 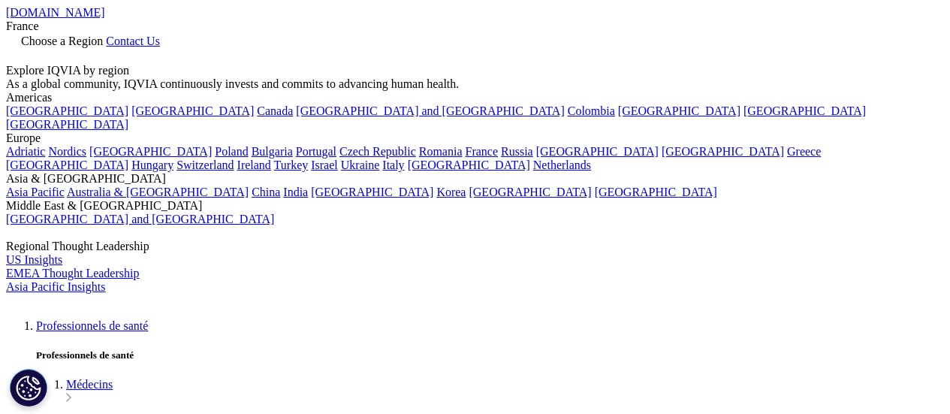 What do you see at coordinates (275, 110) in the screenshot?
I see `a: Canada` at bounding box center [275, 110].